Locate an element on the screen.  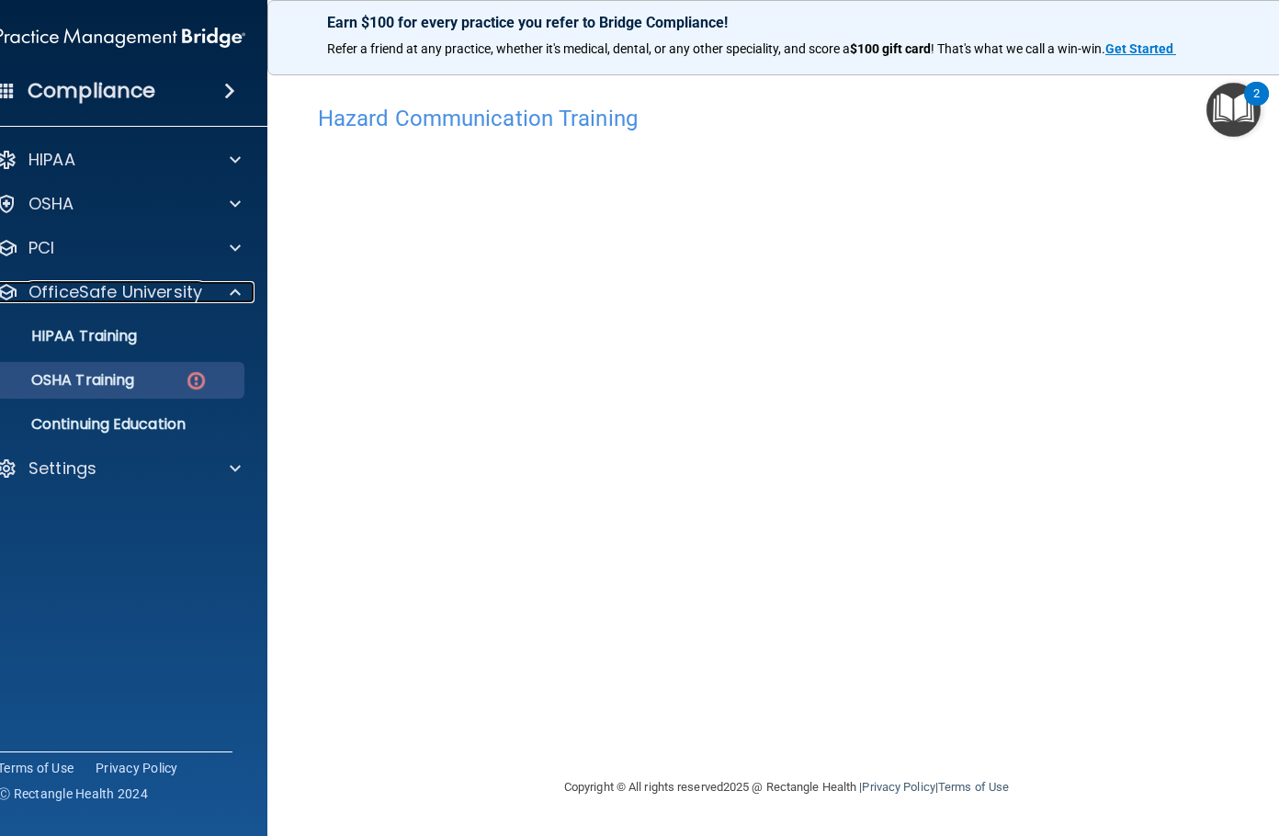
p: PCI is located at coordinates (41, 248).